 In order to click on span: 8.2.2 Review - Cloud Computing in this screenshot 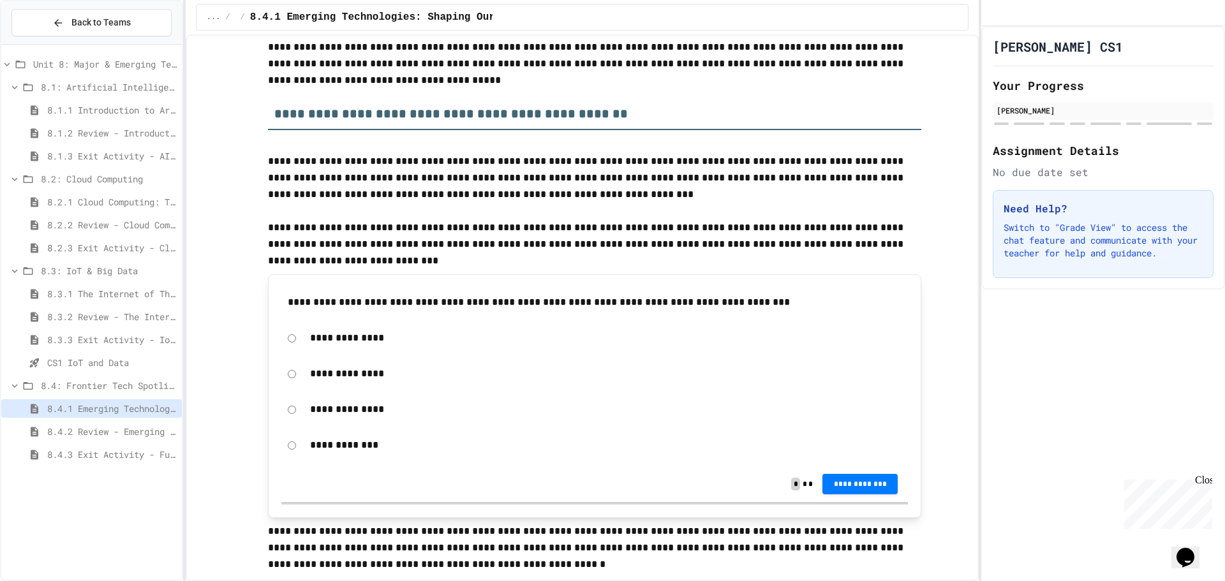, I will do `click(112, 225)`.